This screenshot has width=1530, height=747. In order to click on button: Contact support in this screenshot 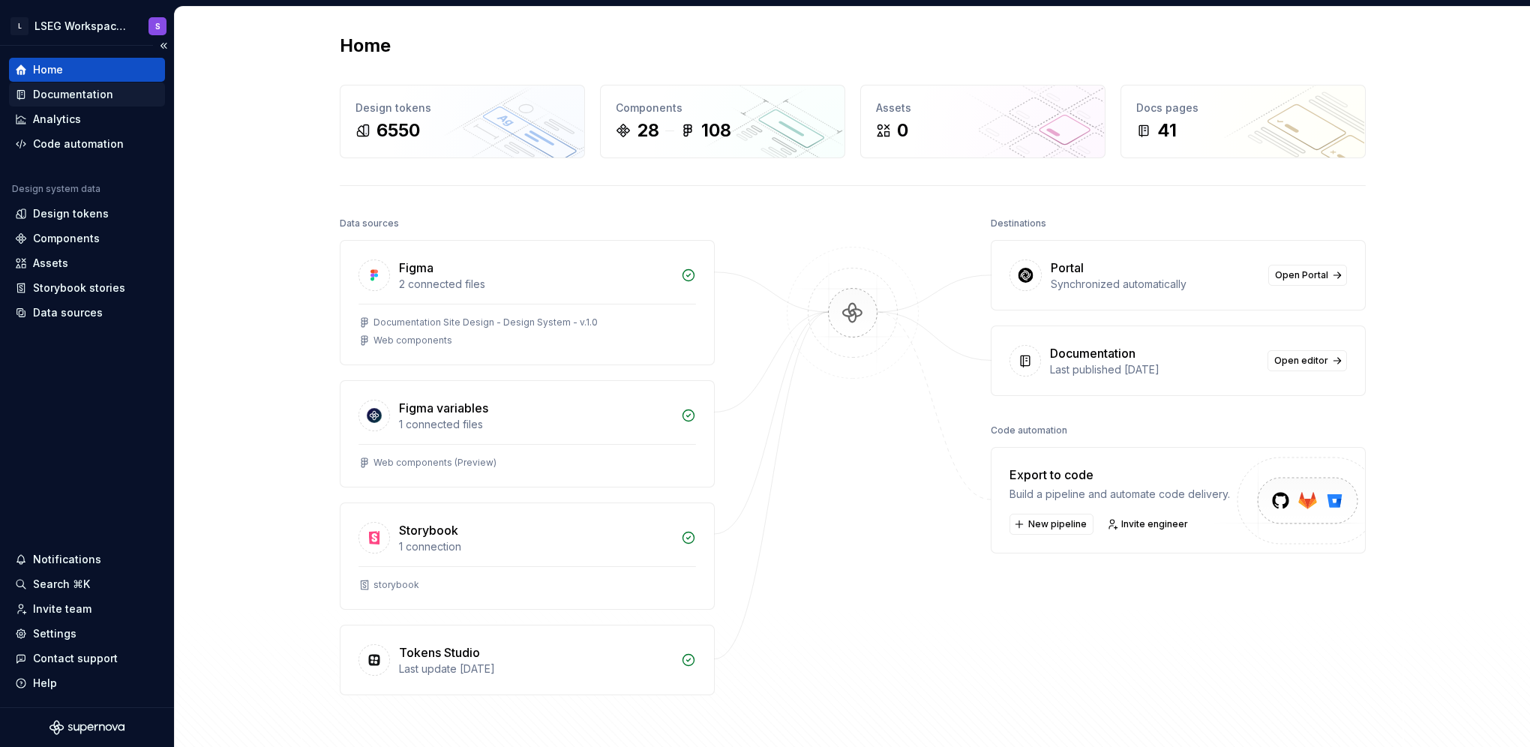, I will do `click(87, 658)`.